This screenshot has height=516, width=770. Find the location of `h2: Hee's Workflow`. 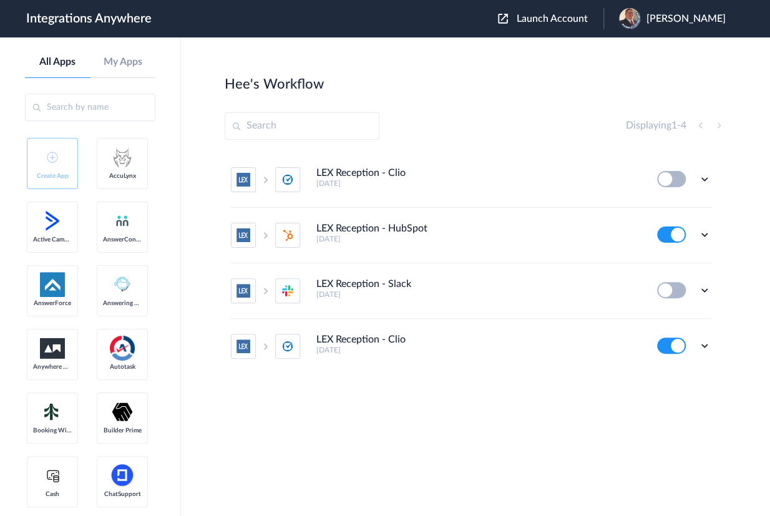

h2: Hee's Workflow is located at coordinates (274, 84).